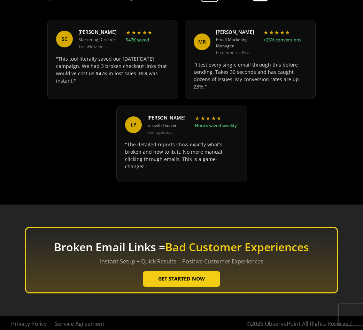 The width and height of the screenshot is (363, 330). What do you see at coordinates (99, 39) in the screenshot?
I see `div: Marketing Director` at bounding box center [99, 39].